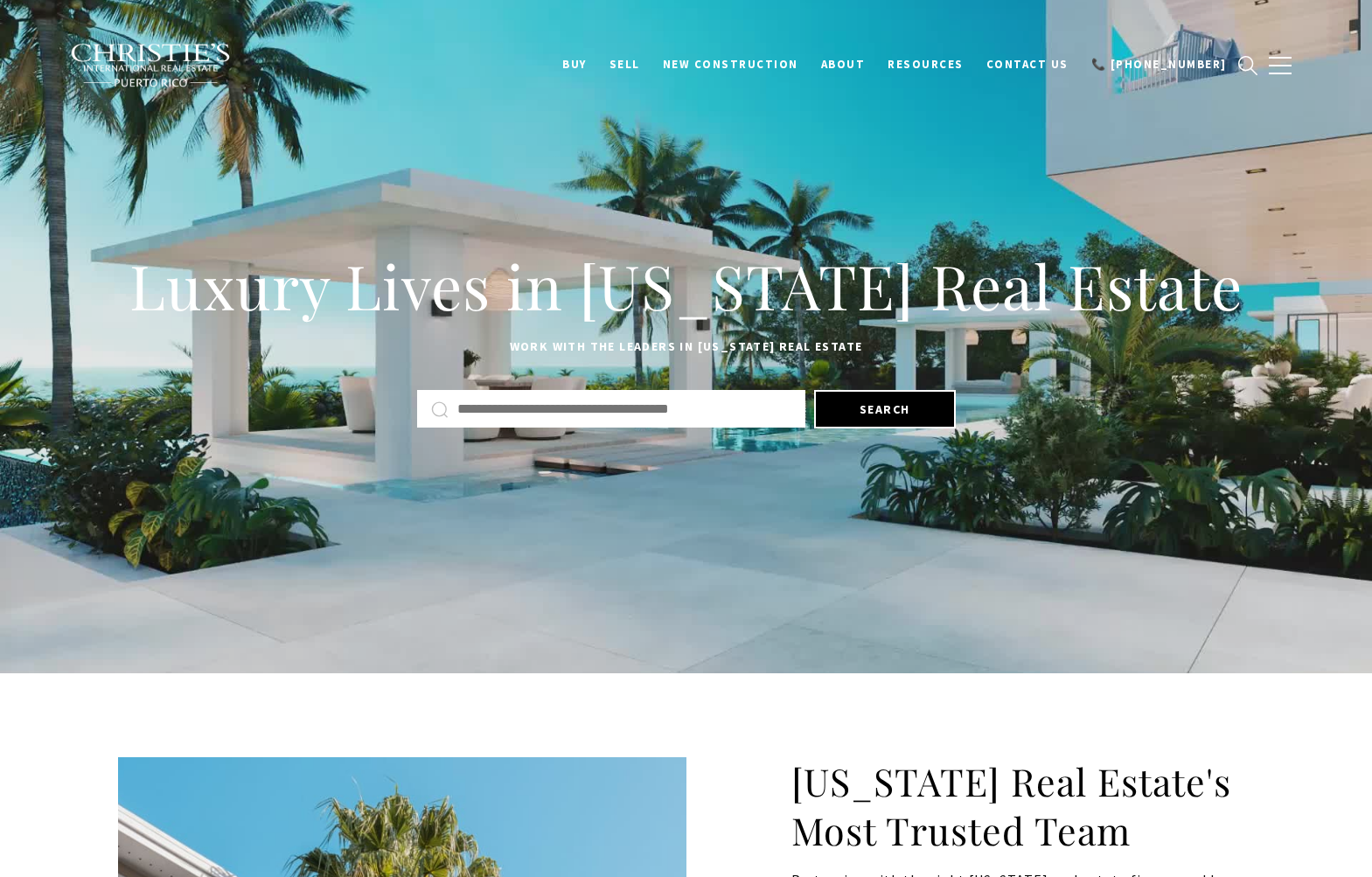  Describe the element at coordinates (151, 65) in the screenshot. I see `img: Christie's International Real Estate black text logo` at that location.